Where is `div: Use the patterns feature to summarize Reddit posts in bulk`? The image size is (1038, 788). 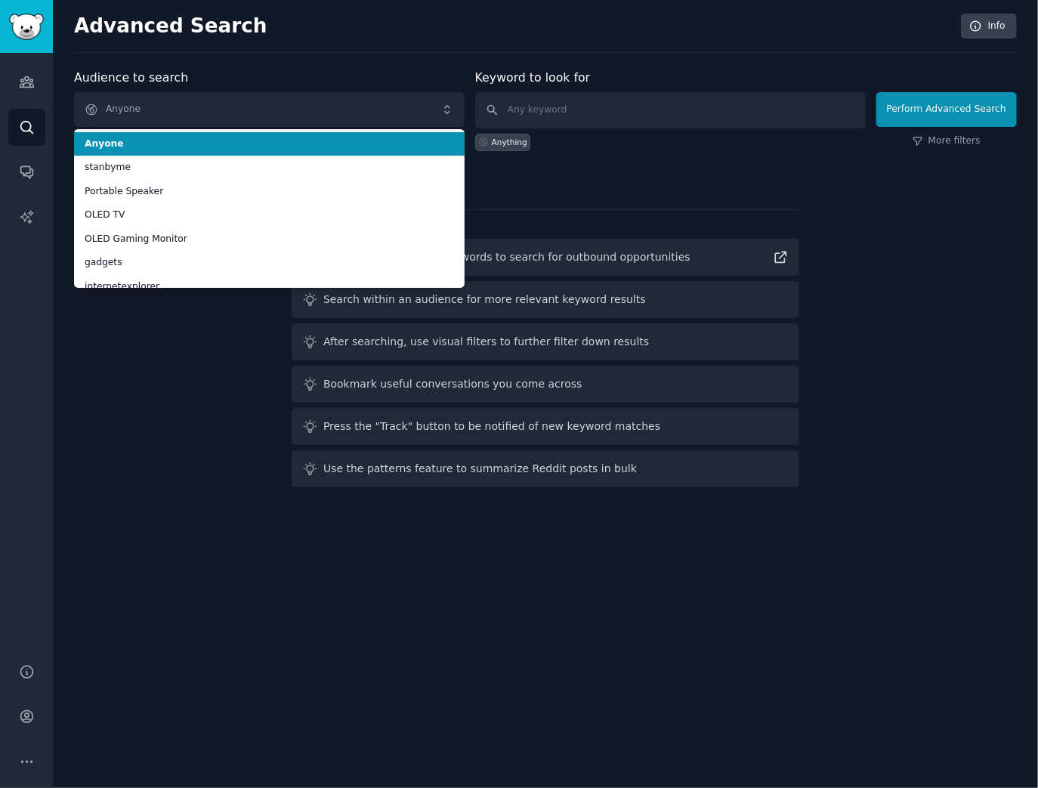 div: Use the patterns feature to summarize Reddit posts in bulk is located at coordinates (480, 469).